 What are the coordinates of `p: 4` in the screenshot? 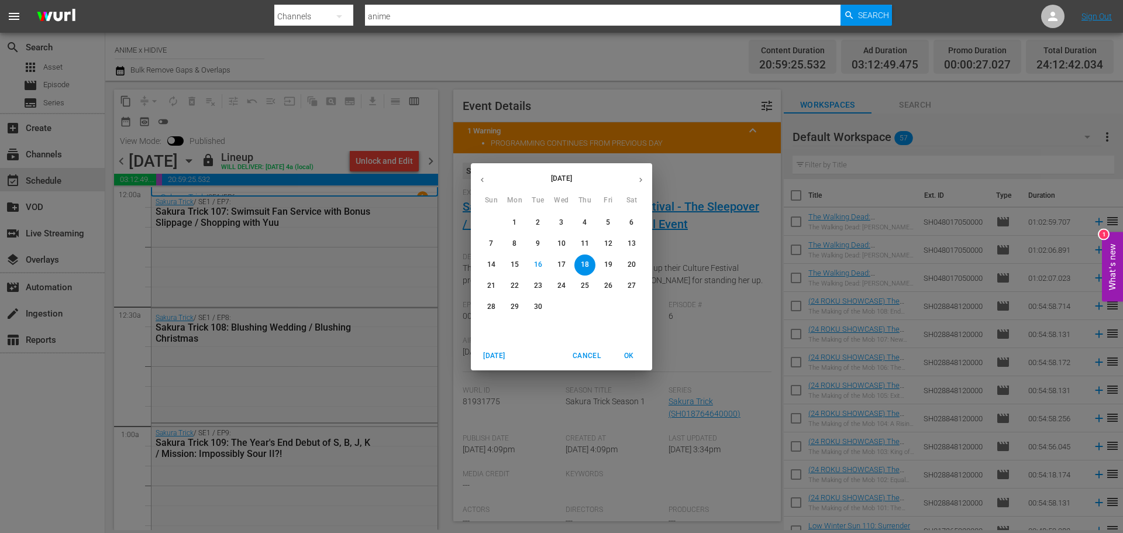 It's located at (584, 222).